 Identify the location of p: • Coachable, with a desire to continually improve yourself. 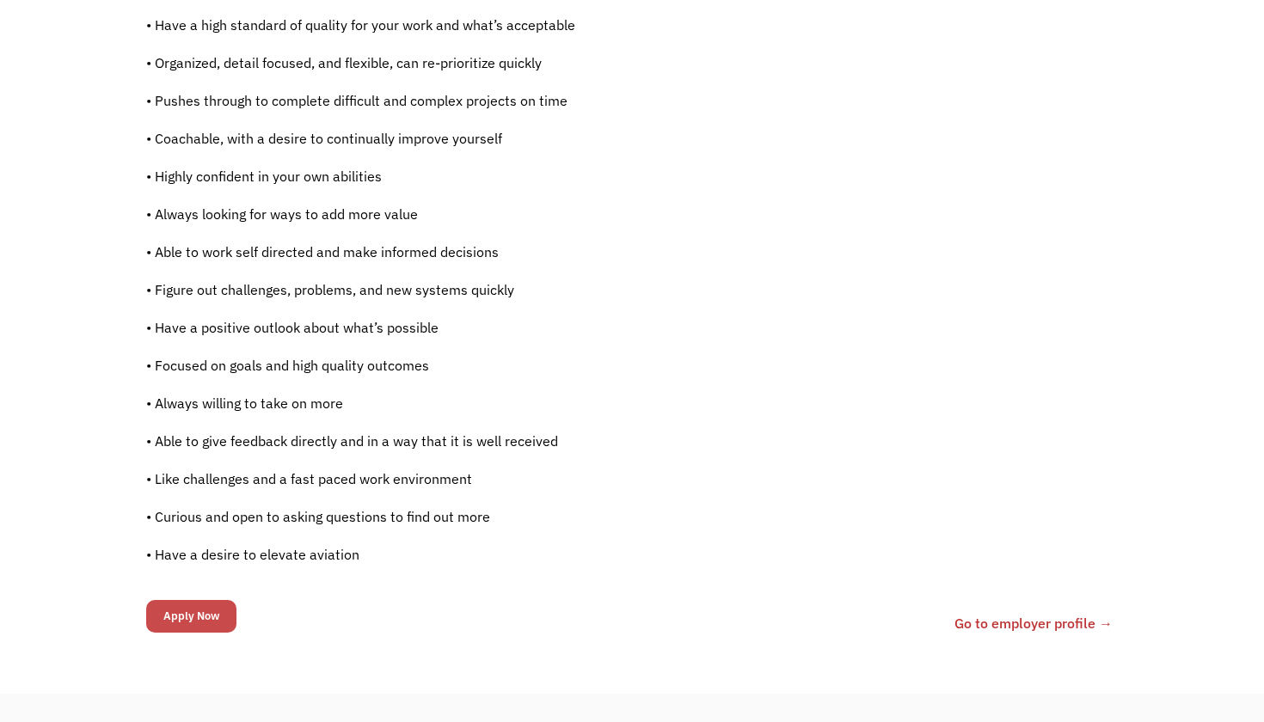
(505, 138).